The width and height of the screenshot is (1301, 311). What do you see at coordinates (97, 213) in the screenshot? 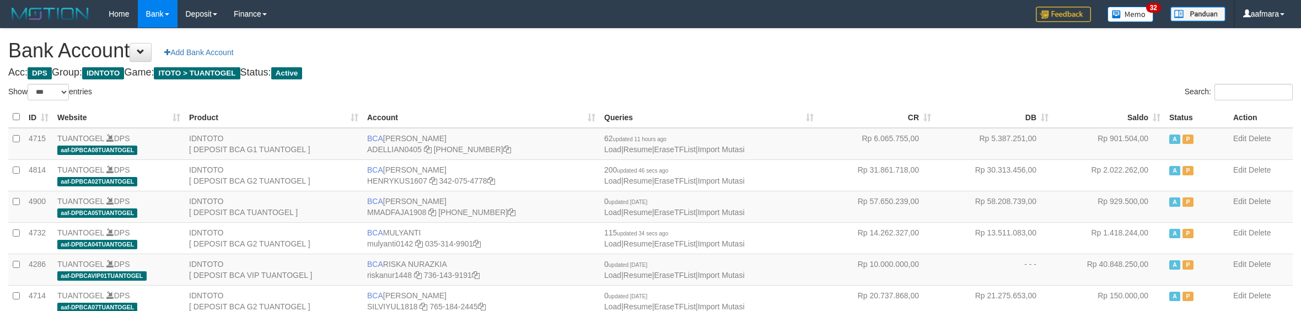
I see `span: aaf-DPBCA05TUANTOGEL` at bounding box center [97, 213].